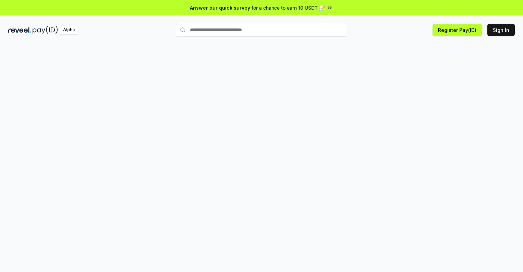 Image resolution: width=523 pixels, height=272 pixels. I want to click on button: Register Pay(ID), so click(457, 30).